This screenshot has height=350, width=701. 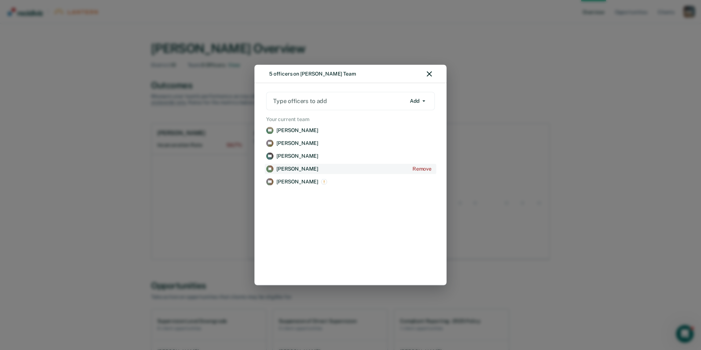 What do you see at coordinates (350, 181) in the screenshot?
I see `a: View supervision staff details for Corey Stapleton` at bounding box center [350, 181].